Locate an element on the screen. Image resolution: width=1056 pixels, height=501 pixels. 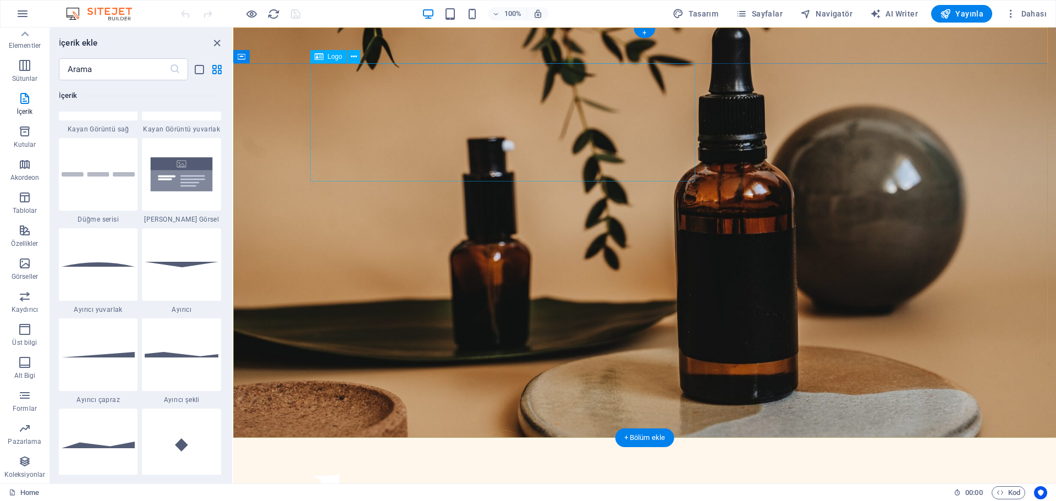
img: separator-diagonal.svg is located at coordinates (98, 355).